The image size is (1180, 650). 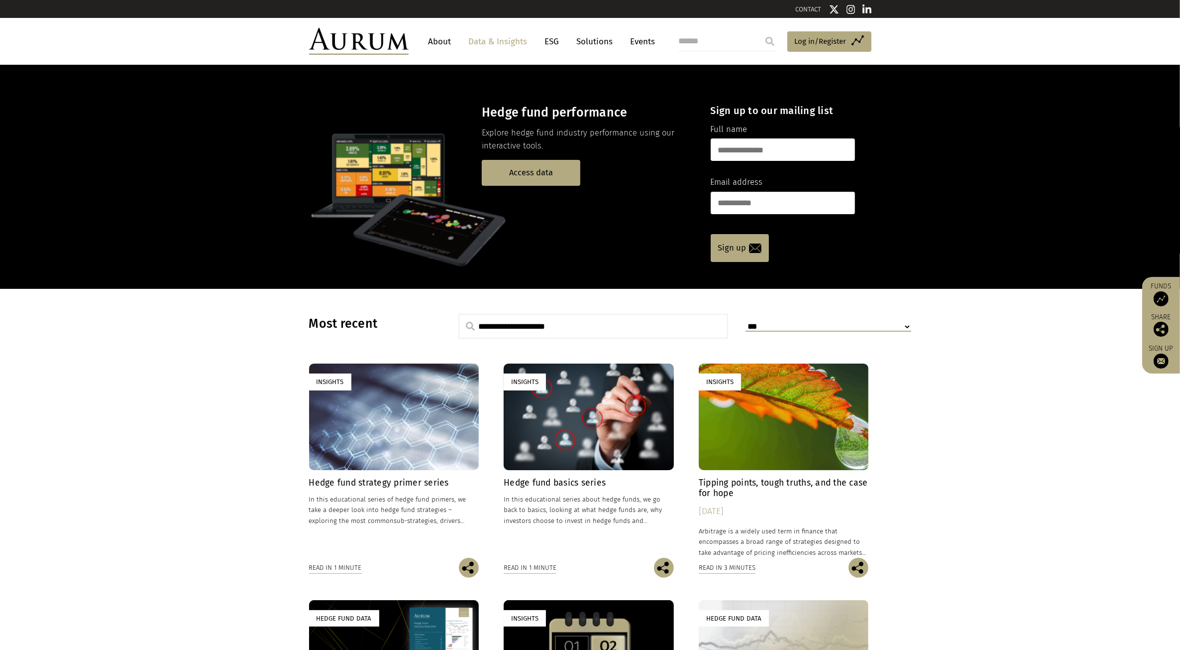 I want to click on div: Read in 3 minutes, so click(x=727, y=568).